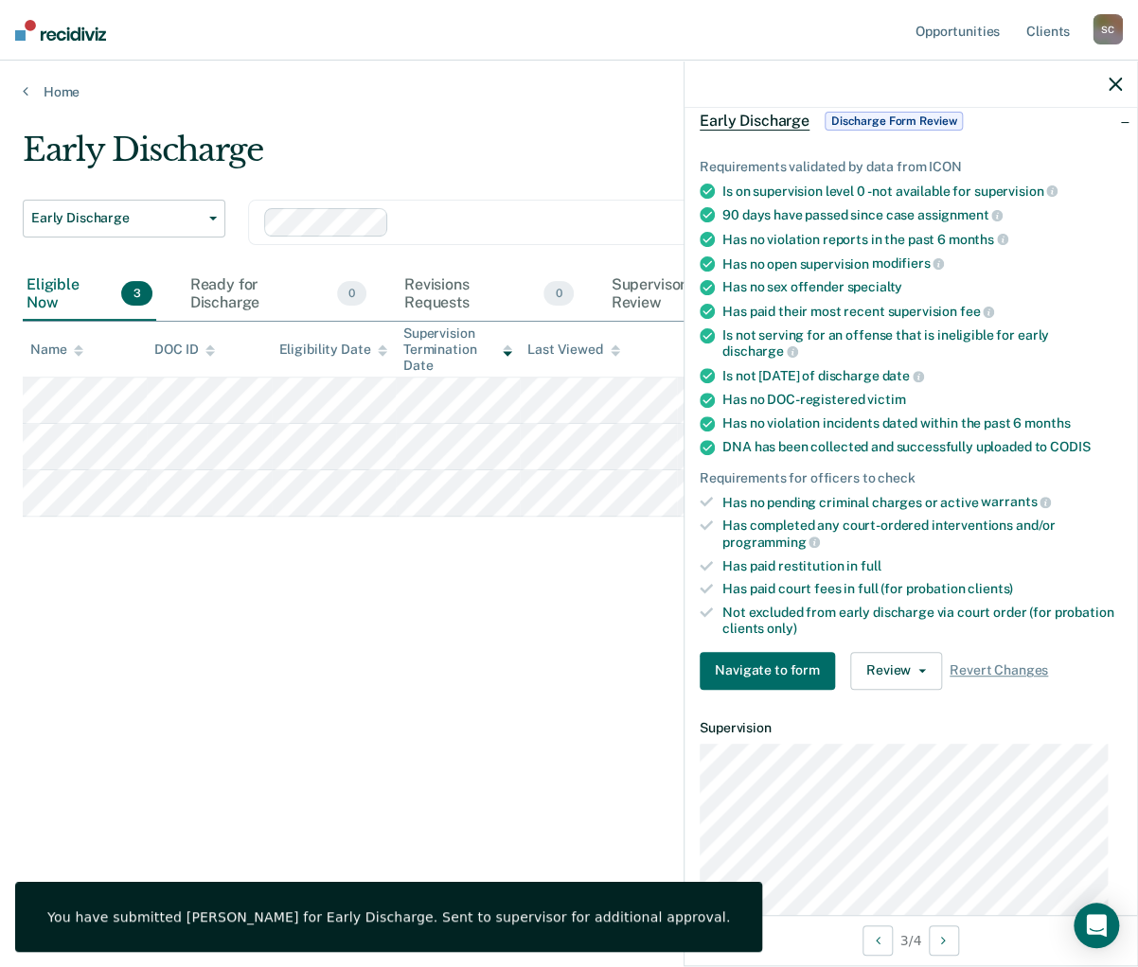 The height and width of the screenshot is (967, 1138). Describe the element at coordinates (136, 293) in the screenshot. I see `span: 3` at that location.